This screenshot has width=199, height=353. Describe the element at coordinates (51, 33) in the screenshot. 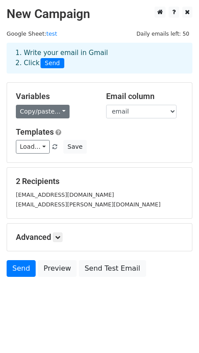

I see `a: test` at that location.